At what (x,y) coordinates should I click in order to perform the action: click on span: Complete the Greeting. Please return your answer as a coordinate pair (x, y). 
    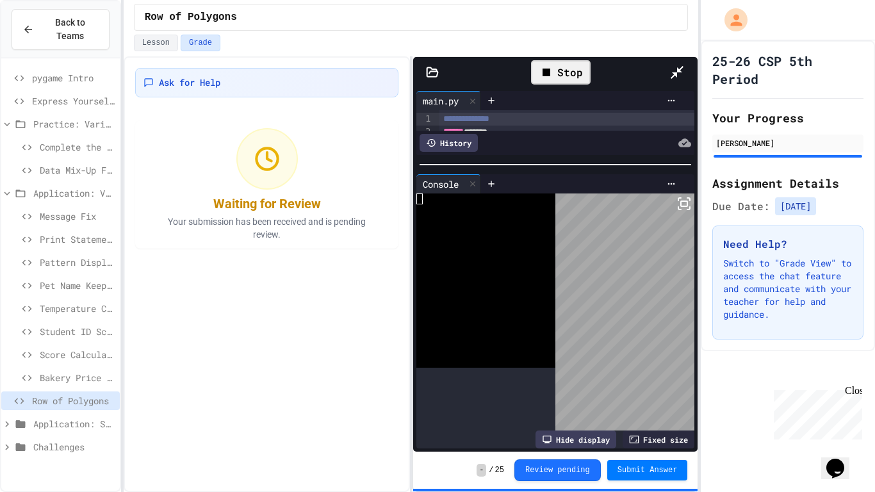
    Looking at the image, I should click on (77, 147).